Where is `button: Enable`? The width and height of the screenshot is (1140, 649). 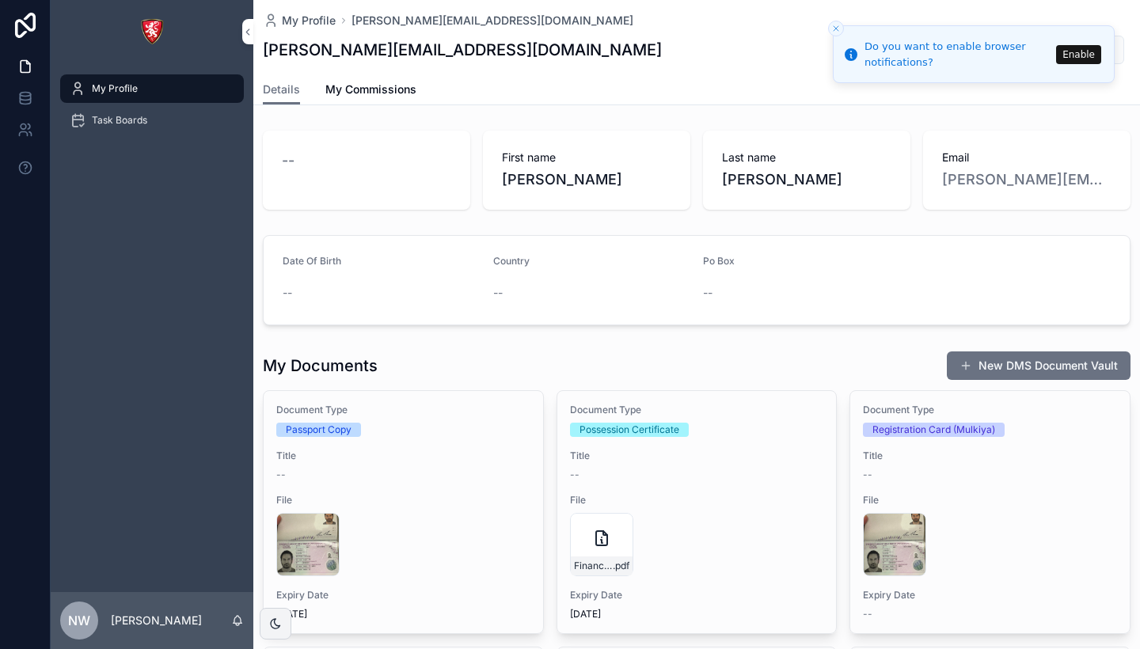
button: Enable is located at coordinates (1078, 55).